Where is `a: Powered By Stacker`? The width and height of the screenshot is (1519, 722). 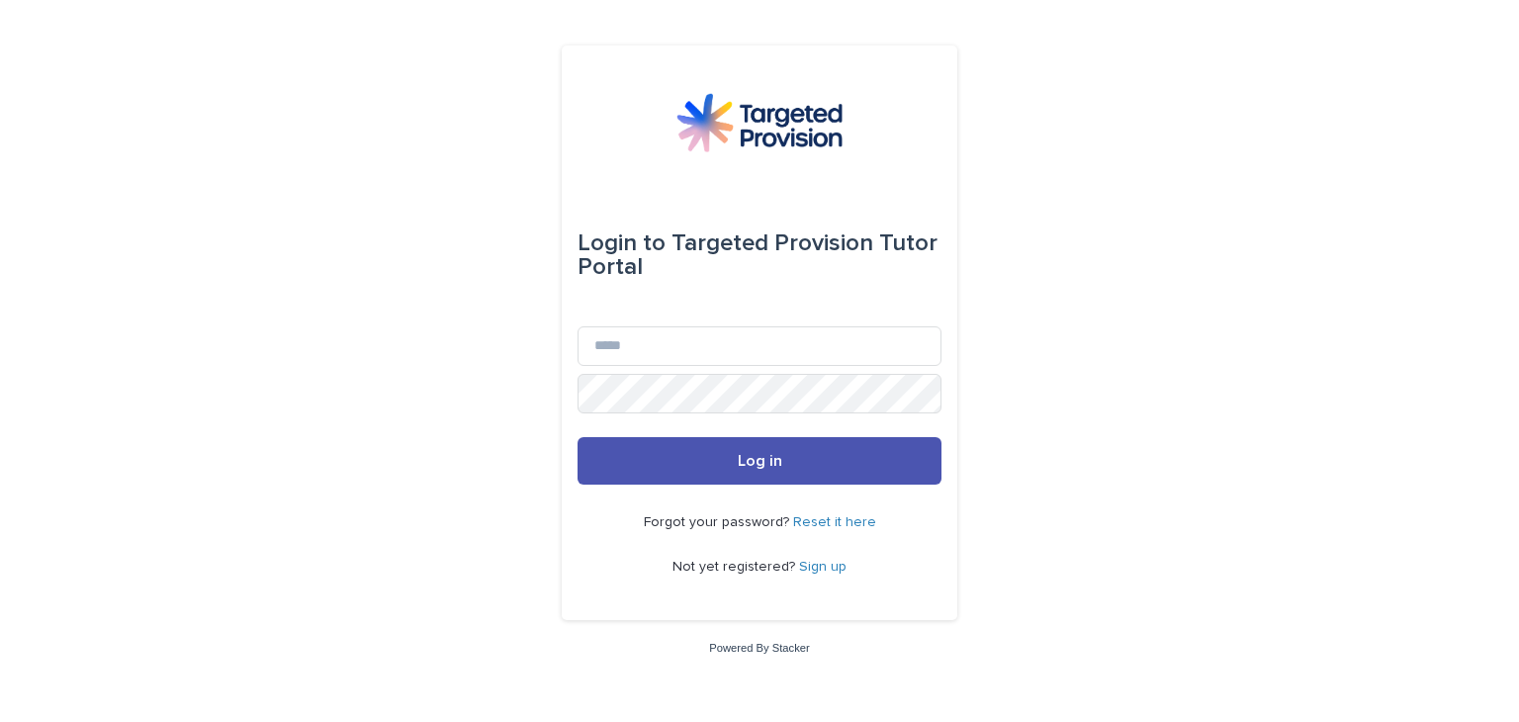
a: Powered By Stacker is located at coordinates (759, 648).